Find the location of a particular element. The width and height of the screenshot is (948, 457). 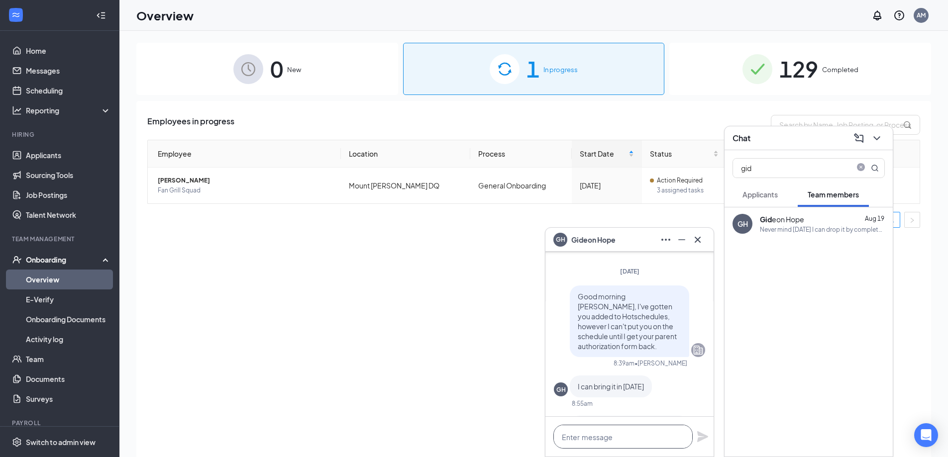

span: right is located at coordinates (912, 220).